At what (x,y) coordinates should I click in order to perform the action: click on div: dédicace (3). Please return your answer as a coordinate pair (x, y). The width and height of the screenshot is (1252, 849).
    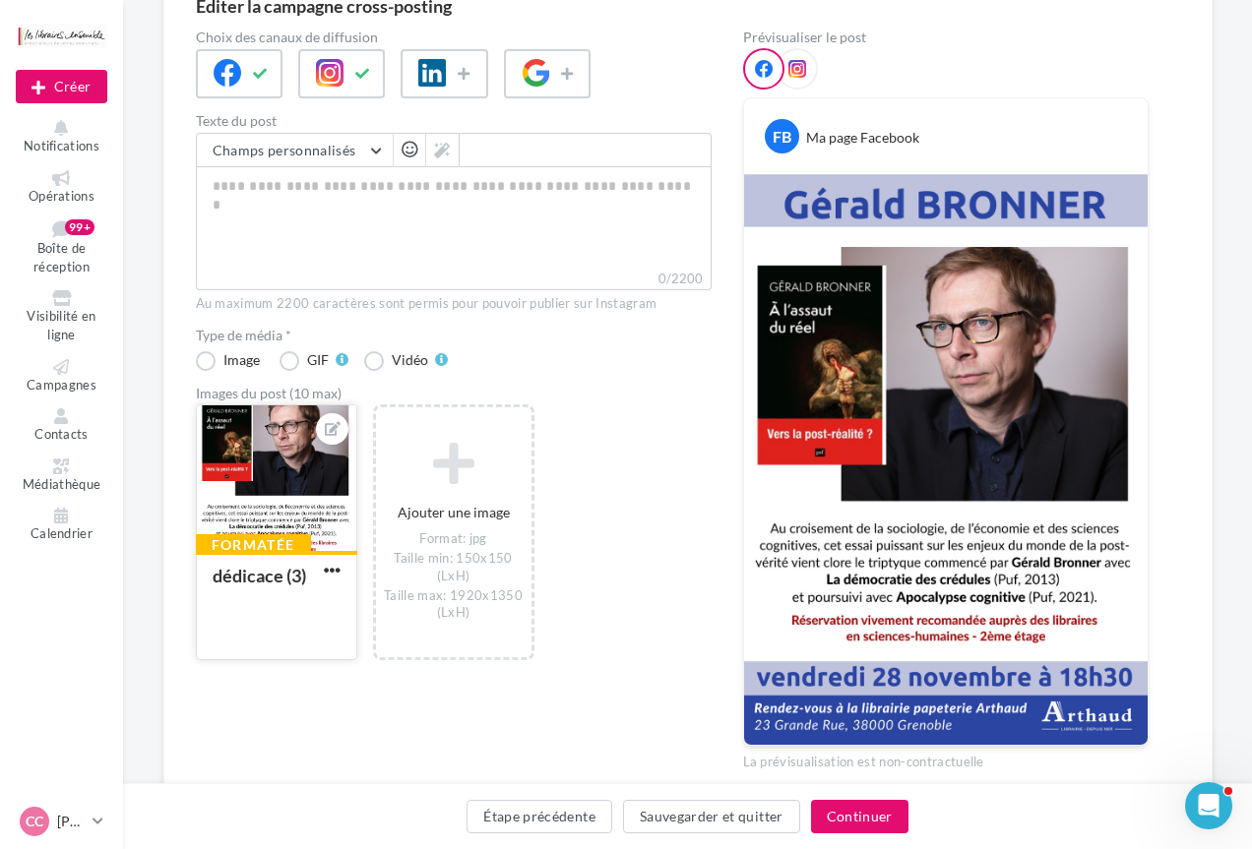
    Looking at the image, I should click on (259, 576).